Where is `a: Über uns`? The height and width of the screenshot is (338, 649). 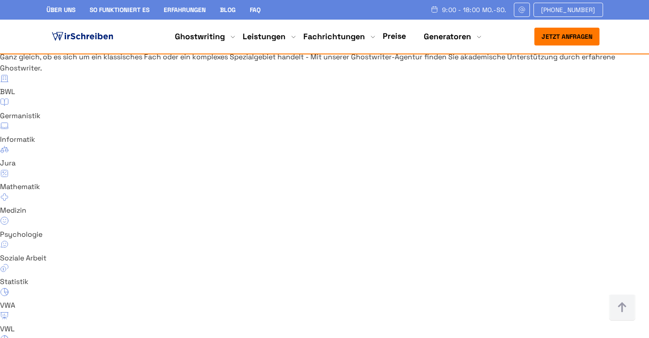
a: Über uns is located at coordinates (61, 10).